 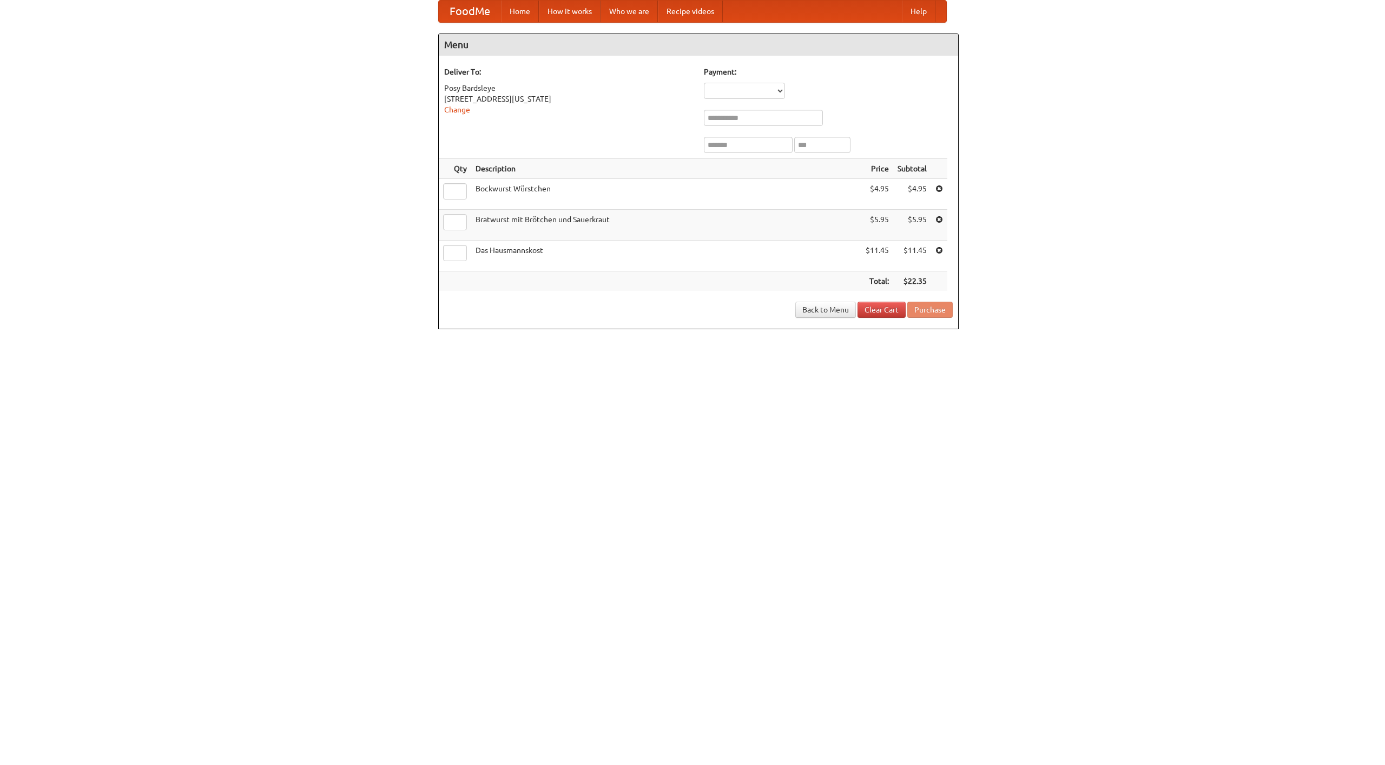 I want to click on th: Price, so click(x=877, y=169).